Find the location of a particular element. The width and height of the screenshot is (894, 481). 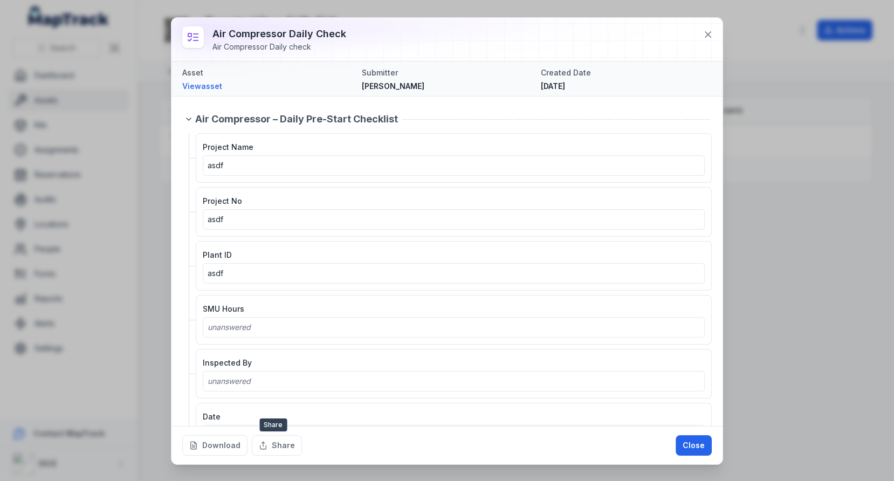

span: Submitter is located at coordinates (380, 72).